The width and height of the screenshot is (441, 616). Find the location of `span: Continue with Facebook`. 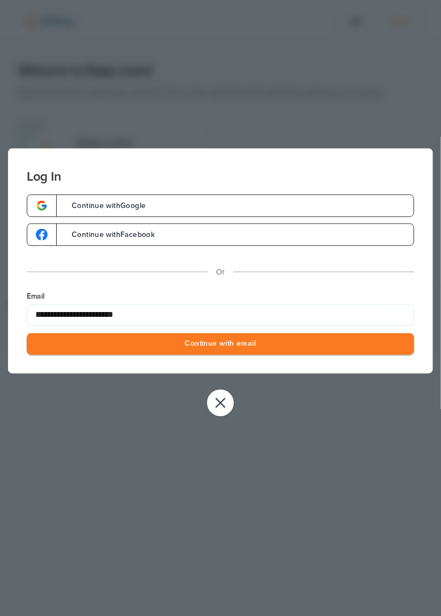

span: Continue with Facebook is located at coordinates (108, 235).